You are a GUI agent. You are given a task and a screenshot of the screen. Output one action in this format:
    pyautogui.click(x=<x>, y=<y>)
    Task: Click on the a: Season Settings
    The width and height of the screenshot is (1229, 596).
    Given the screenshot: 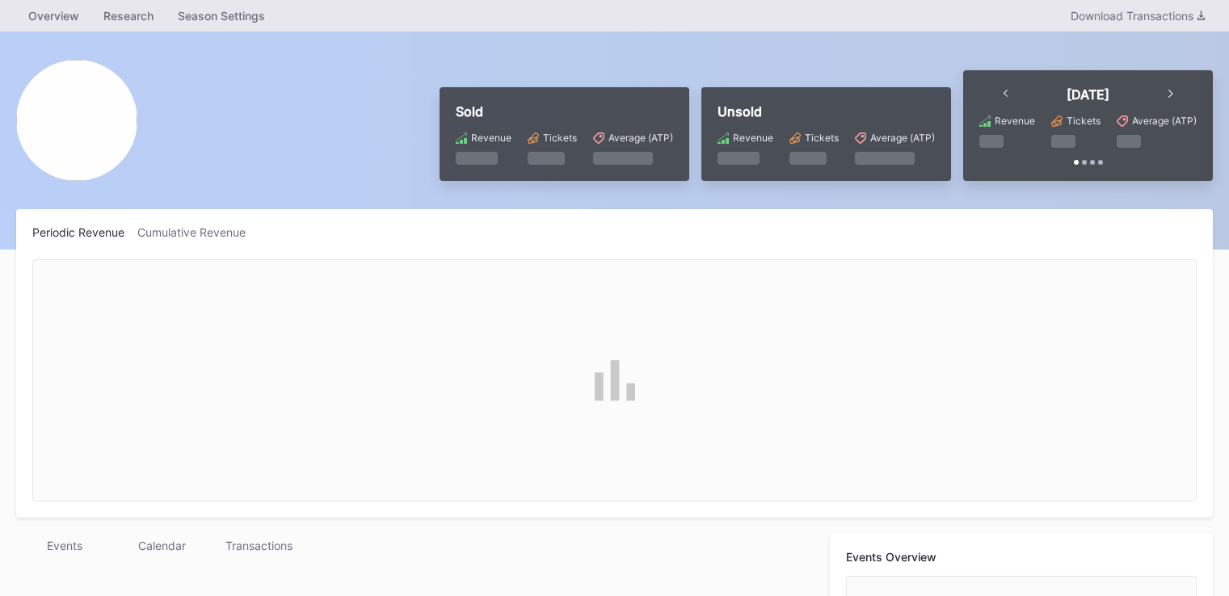 What is the action you would take?
    pyautogui.click(x=221, y=15)
    